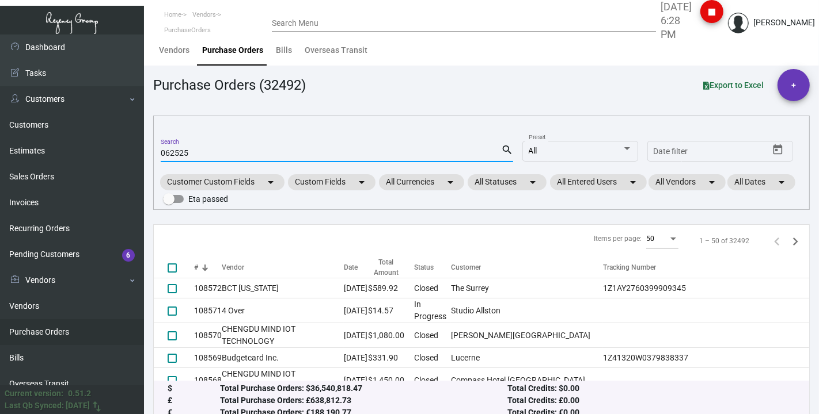 The height and width of the screenshot is (414, 819). I want to click on td: 4 Over, so click(283, 311).